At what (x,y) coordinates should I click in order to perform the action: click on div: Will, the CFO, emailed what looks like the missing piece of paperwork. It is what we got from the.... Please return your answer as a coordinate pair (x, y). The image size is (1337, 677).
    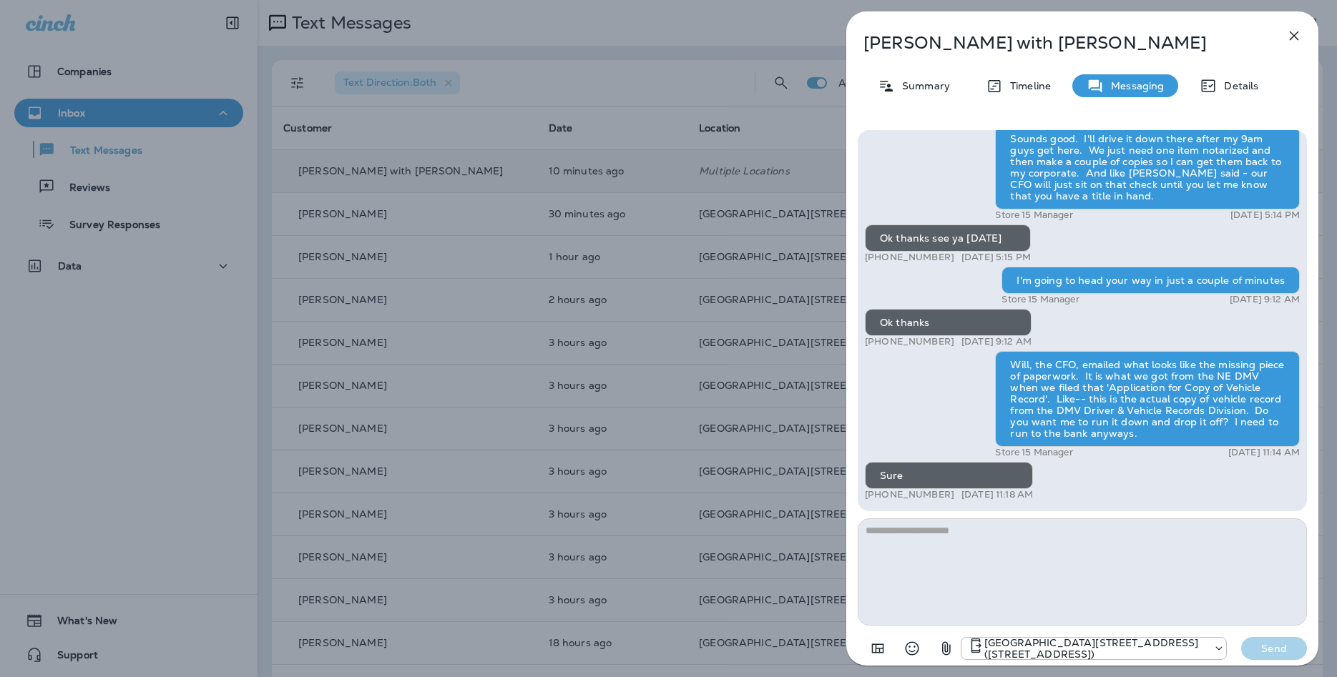
    Looking at the image, I should click on (1147, 399).